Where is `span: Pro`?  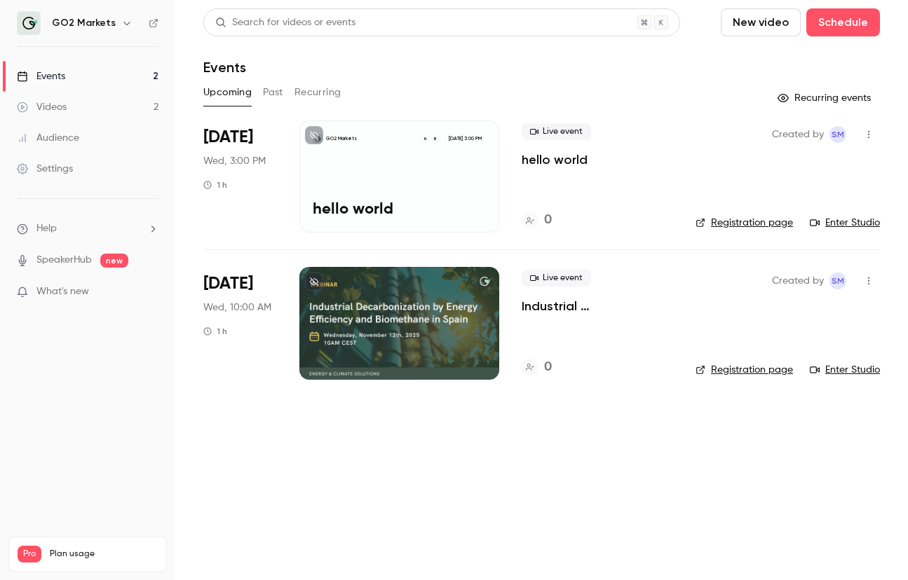
span: Pro is located at coordinates (29, 554).